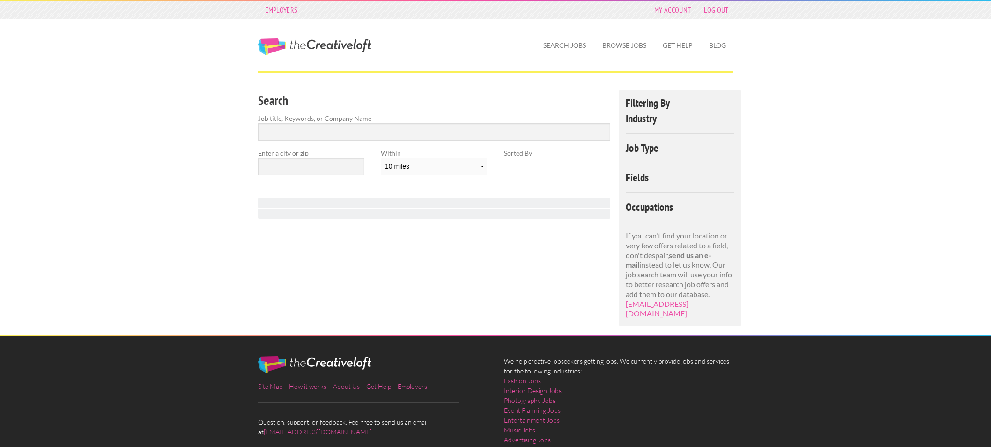 The width and height of the screenshot is (991, 447). I want to click on a: My Account, so click(673, 10).